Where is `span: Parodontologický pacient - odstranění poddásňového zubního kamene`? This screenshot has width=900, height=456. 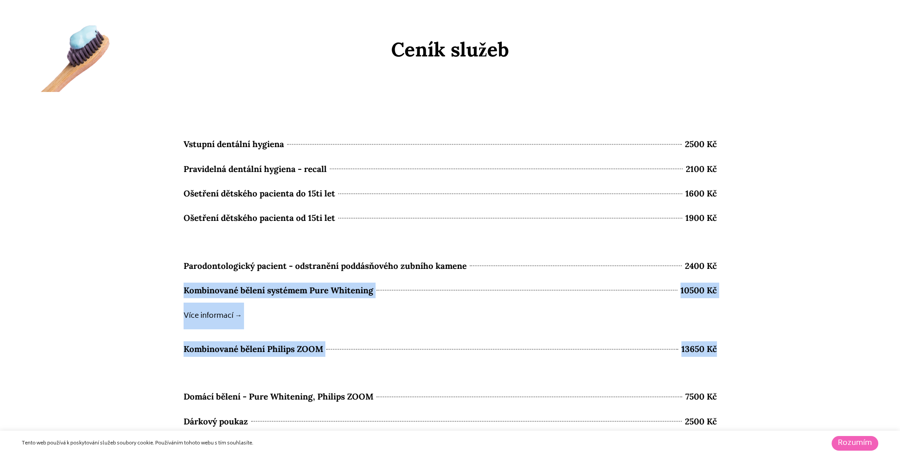
span: Parodontologický pacient - odstranění poddásňového zubního kamene is located at coordinates (325, 266).